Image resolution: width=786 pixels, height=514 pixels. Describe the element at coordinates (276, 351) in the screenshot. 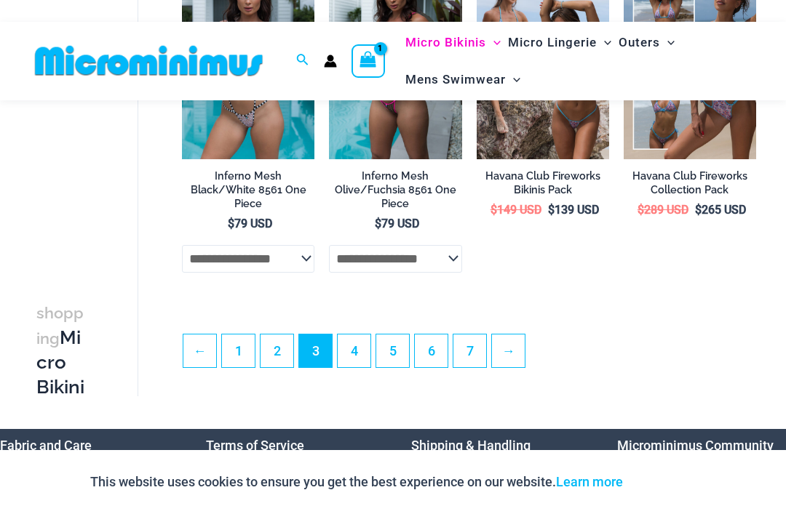

I see `a: Page 2` at that location.